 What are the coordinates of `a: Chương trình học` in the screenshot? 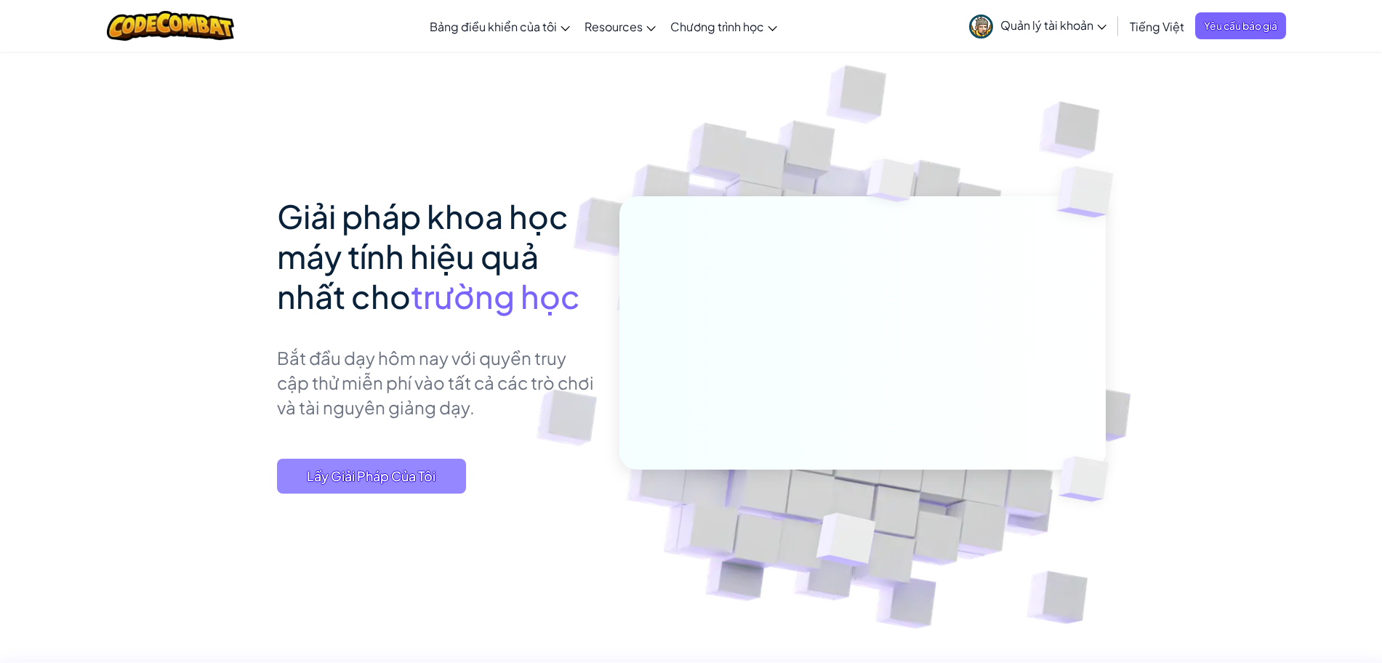 It's located at (723, 26).